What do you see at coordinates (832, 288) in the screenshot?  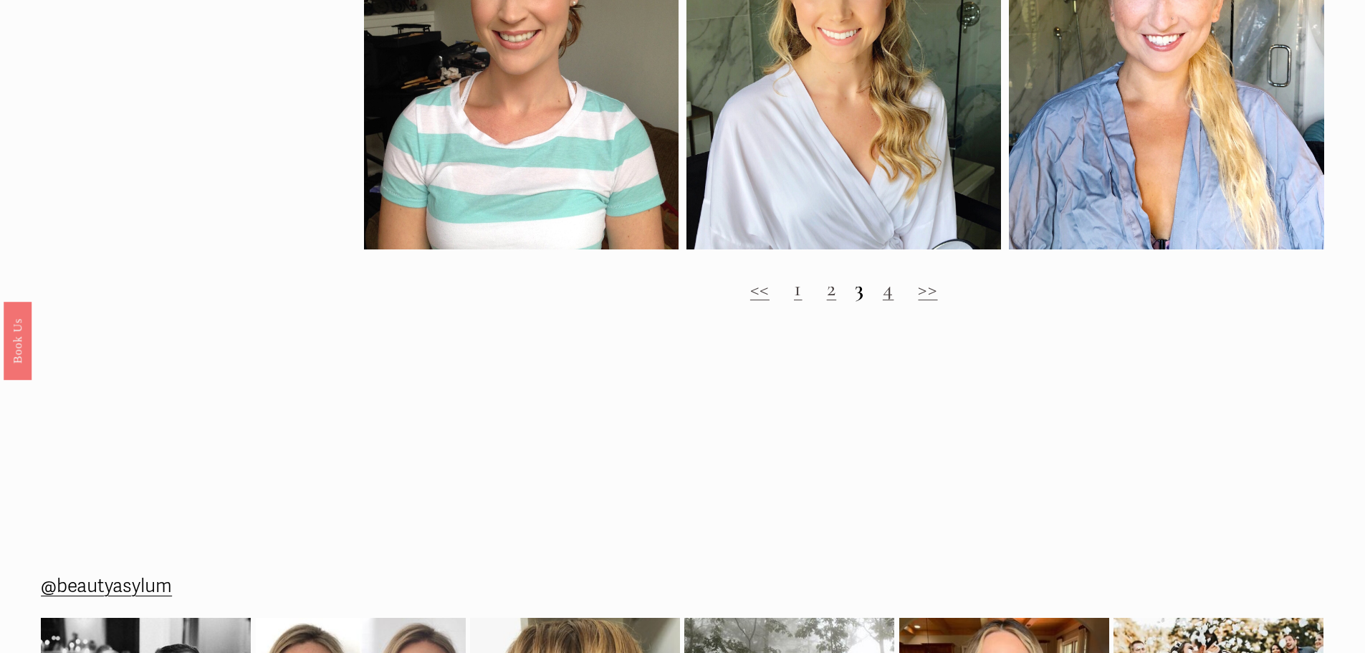 I see `a: 2` at bounding box center [832, 288].